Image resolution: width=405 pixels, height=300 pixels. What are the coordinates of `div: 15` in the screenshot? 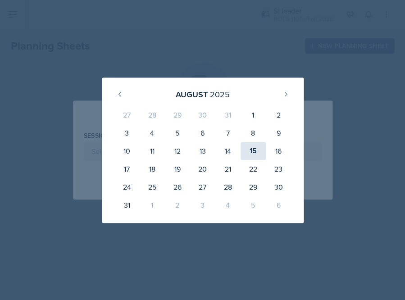 It's located at (253, 151).